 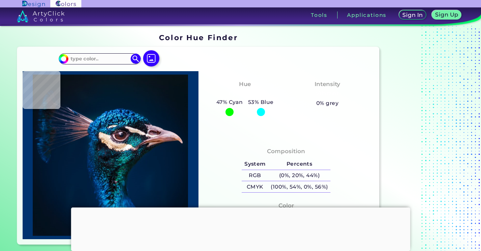 What do you see at coordinates (299, 164) in the screenshot?
I see `h5: Percents` at bounding box center [299, 164].